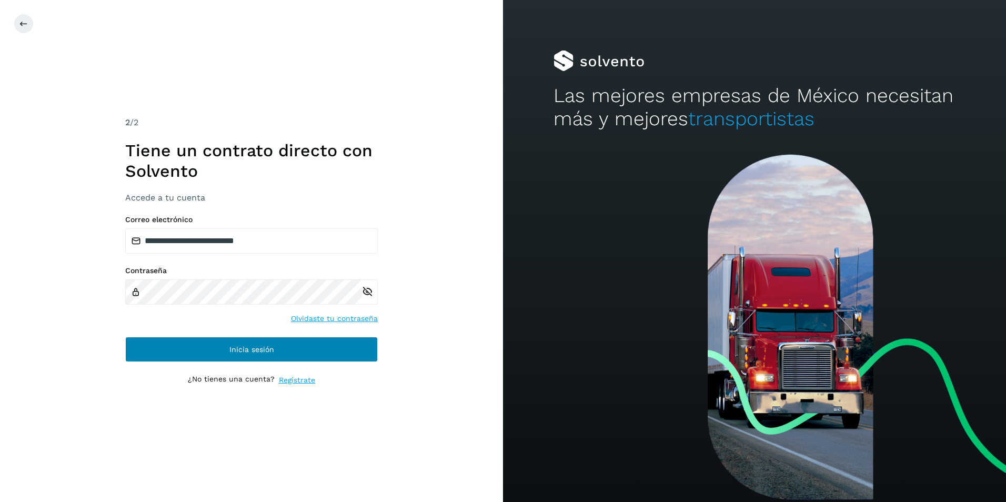 This screenshot has height=502, width=1006. Describe the element at coordinates (334, 318) in the screenshot. I see `a: Olvidaste tu contraseña` at that location.